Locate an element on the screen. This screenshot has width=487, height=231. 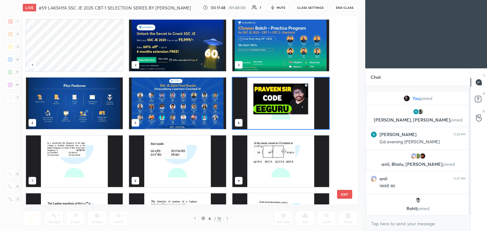
div: 3 is located at coordinates (12, 47).